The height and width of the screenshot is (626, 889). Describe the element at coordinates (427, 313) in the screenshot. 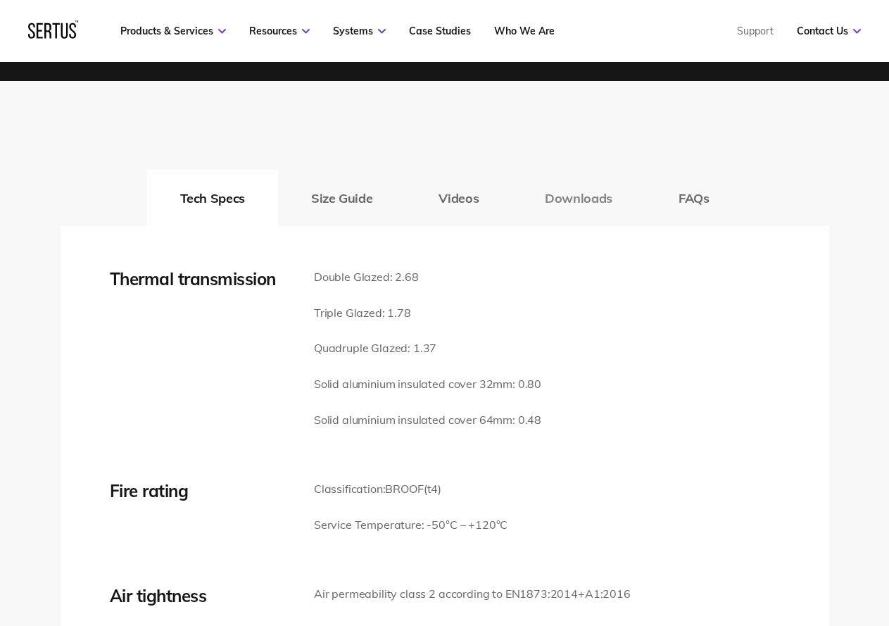

I see `p: Triple Glazed: 1.78` at that location.